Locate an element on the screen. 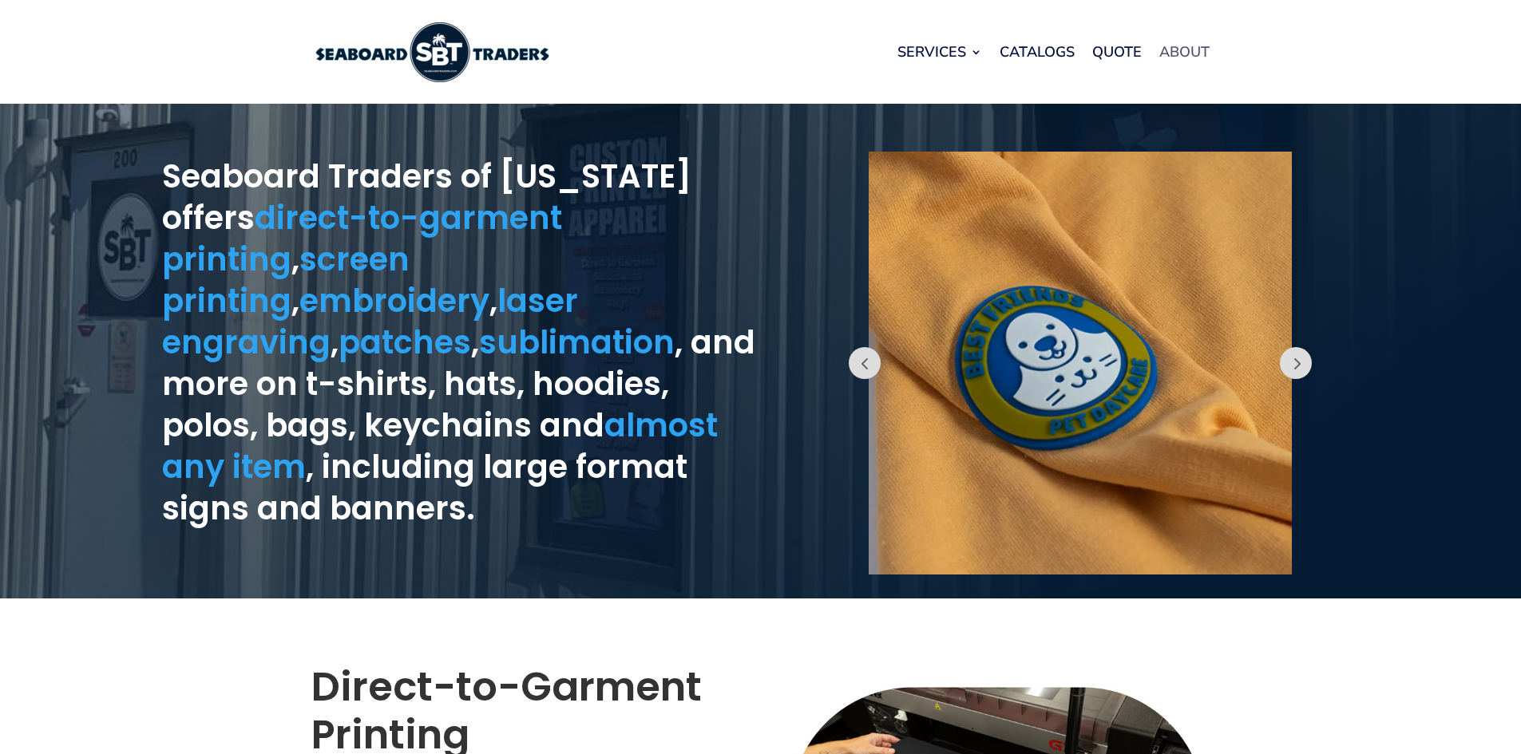 The height and width of the screenshot is (754, 1521). a: Services is located at coordinates (940, 52).